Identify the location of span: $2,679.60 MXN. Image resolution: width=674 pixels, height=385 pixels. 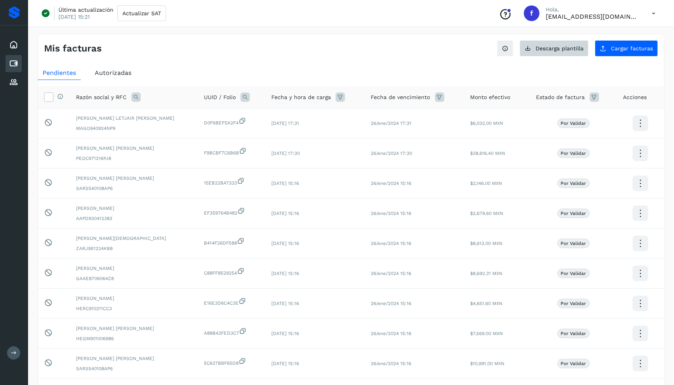
(486, 213).